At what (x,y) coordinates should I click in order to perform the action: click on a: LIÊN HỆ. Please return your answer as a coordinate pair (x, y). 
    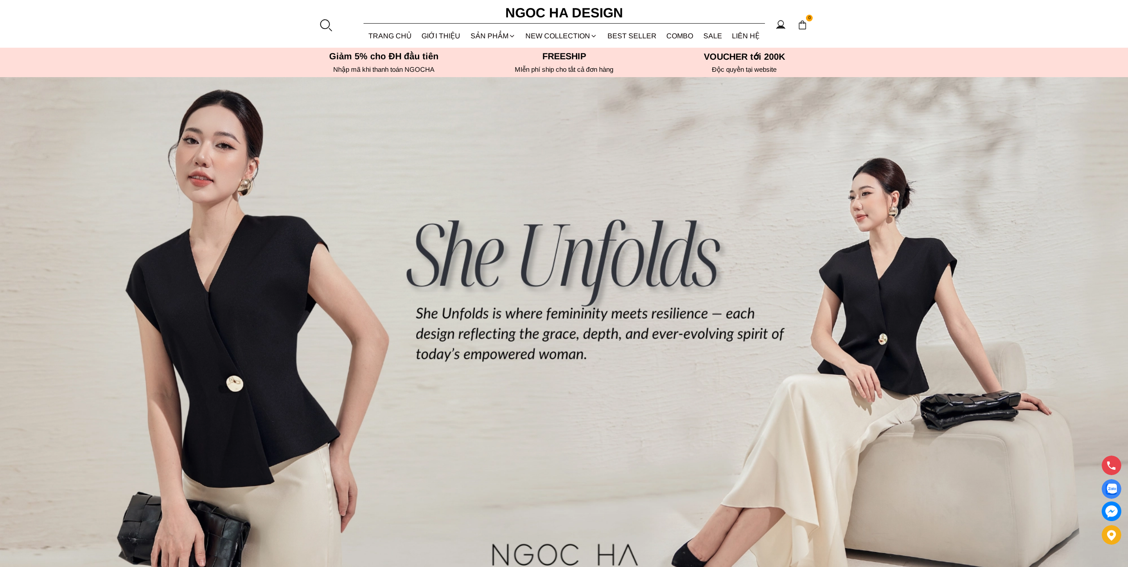
    Looking at the image, I should click on (746, 36).